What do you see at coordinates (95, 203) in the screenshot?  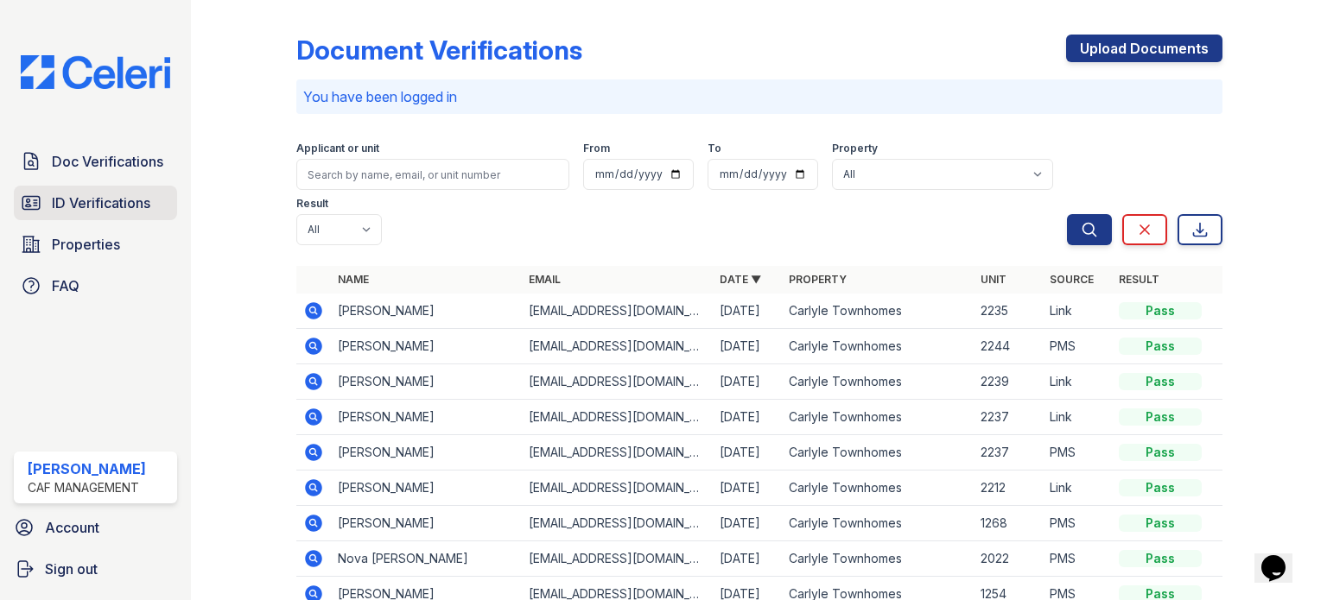 I see `a: ID Verifications` at bounding box center [95, 203].